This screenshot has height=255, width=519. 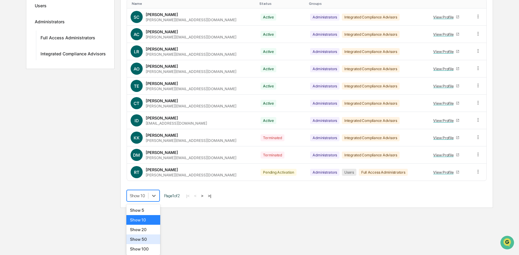 I want to click on span: Page 1 of 2, so click(x=172, y=196).